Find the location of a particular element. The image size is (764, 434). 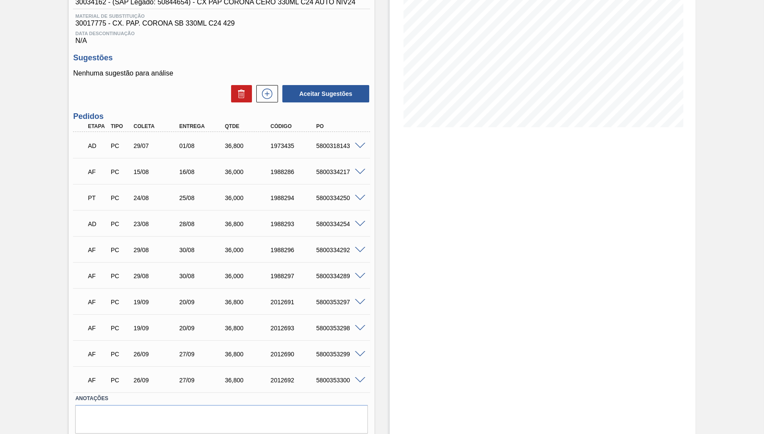

div: N/A is located at coordinates (221, 36).